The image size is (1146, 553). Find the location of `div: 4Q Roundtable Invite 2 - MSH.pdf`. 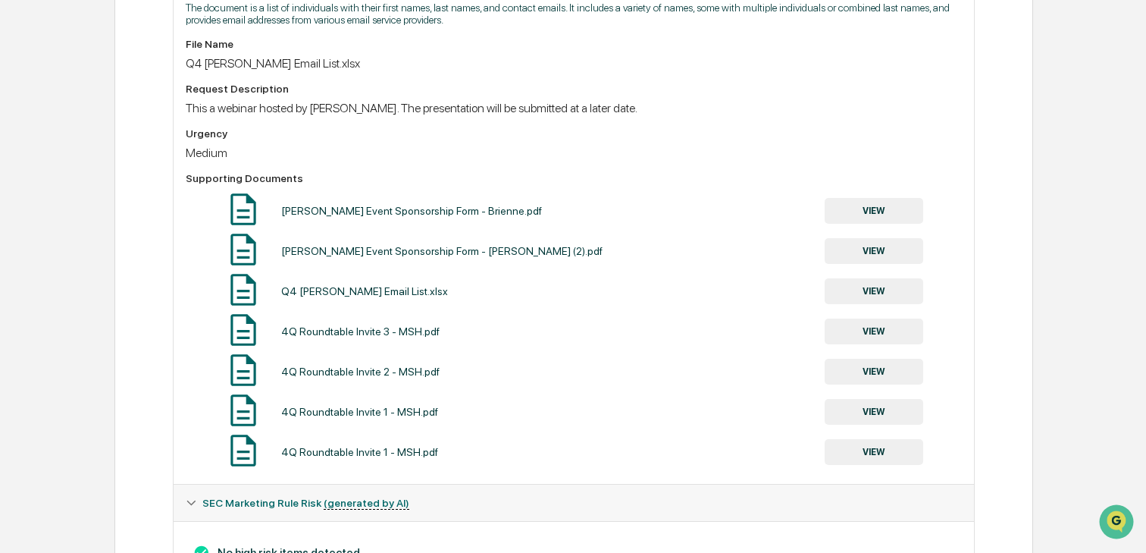

div: 4Q Roundtable Invite 2 - MSH.pdf is located at coordinates (360, 371).